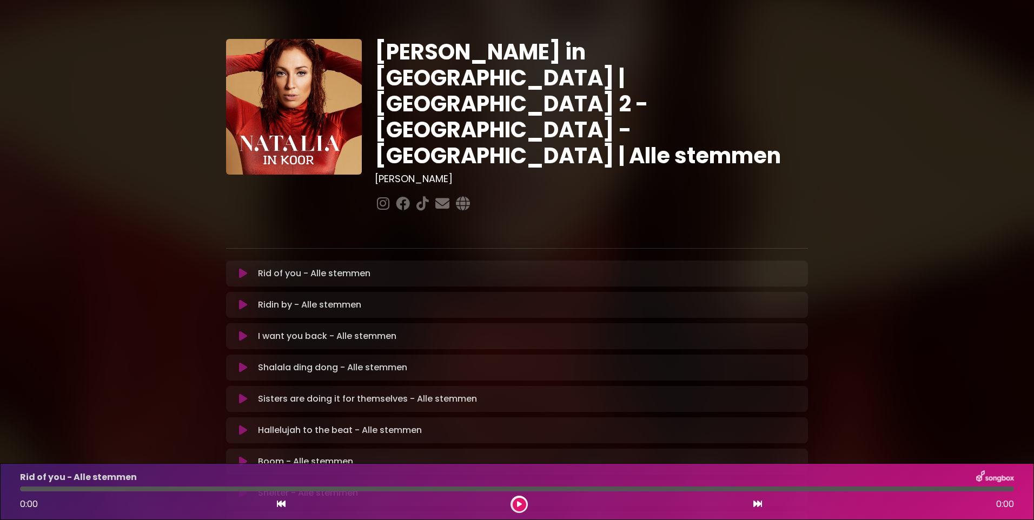 Image resolution: width=1034 pixels, height=520 pixels. Describe the element at coordinates (339, 430) in the screenshot. I see `p: Hallelujah to the beat - Alle stemmen` at that location.